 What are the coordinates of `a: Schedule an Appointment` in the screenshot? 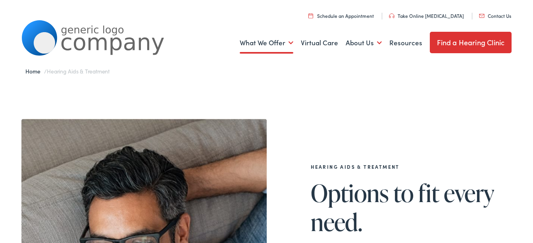 It's located at (341, 15).